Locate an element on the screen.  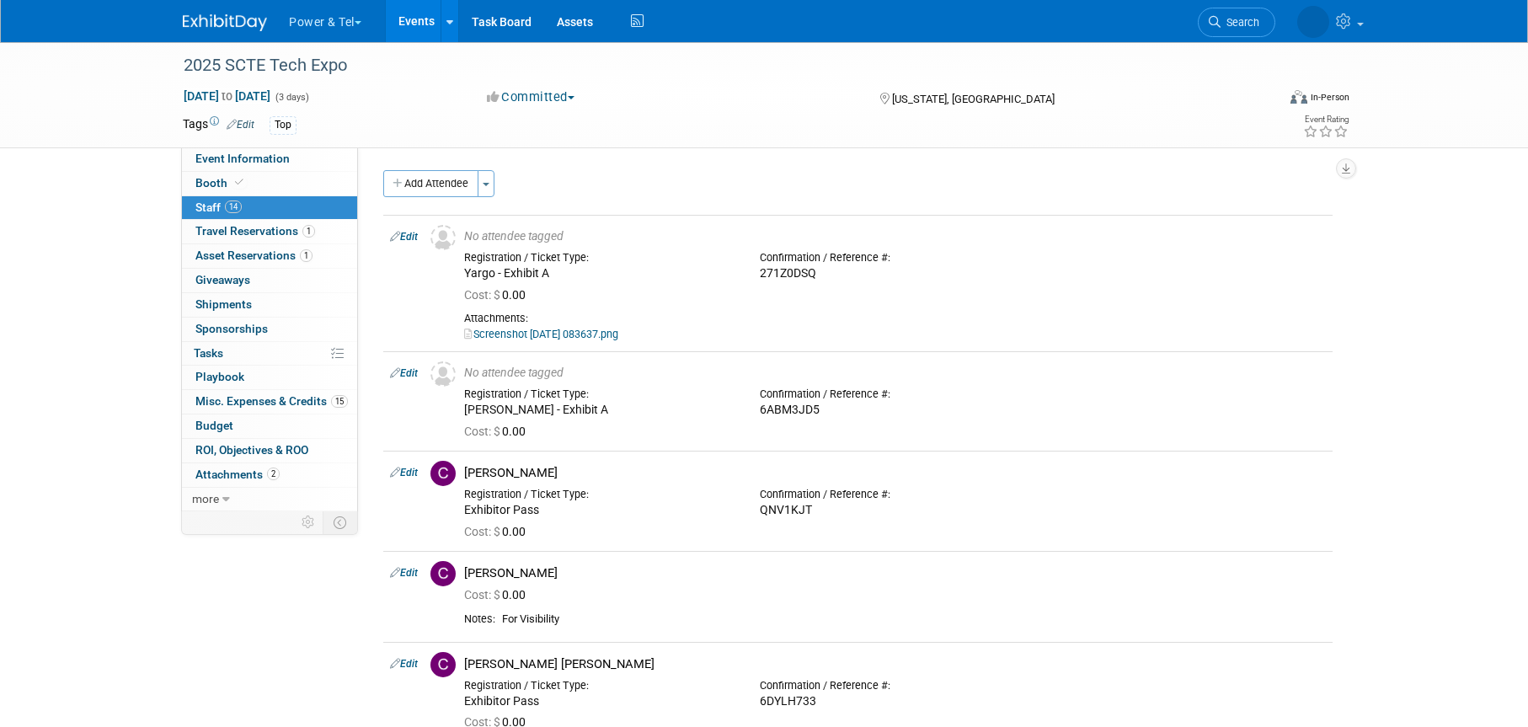
span: Playbook is located at coordinates (220, 377).